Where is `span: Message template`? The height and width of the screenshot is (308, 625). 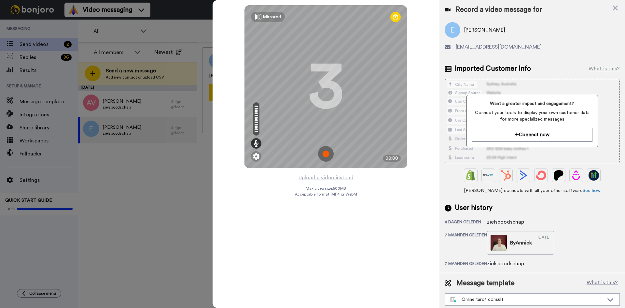
span: Message template is located at coordinates (486, 283).